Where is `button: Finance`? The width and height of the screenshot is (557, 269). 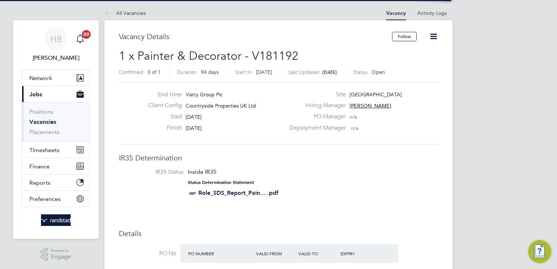 button: Finance is located at coordinates (56, 166).